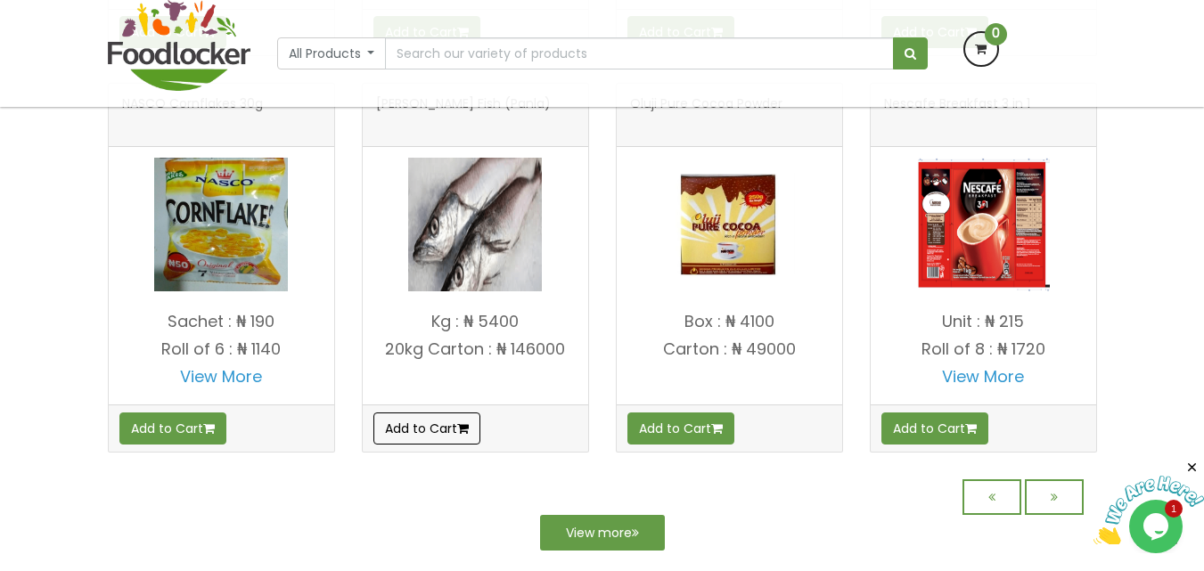 Image resolution: width=1204 pixels, height=571 pixels. I want to click on img: NASCO Cornflakes 30g, so click(221, 225).